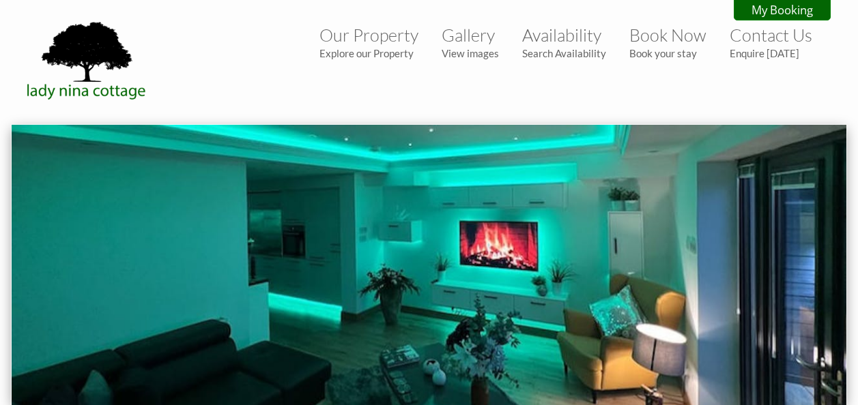  Describe the element at coordinates (667, 53) in the screenshot. I see `small: Book your stay` at that location.